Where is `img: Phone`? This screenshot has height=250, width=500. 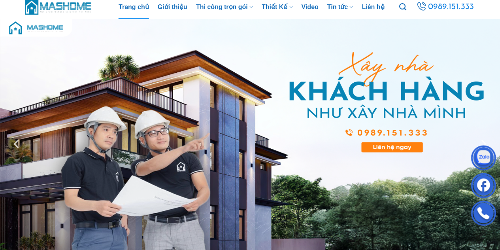 img: Phone is located at coordinates (483, 214).